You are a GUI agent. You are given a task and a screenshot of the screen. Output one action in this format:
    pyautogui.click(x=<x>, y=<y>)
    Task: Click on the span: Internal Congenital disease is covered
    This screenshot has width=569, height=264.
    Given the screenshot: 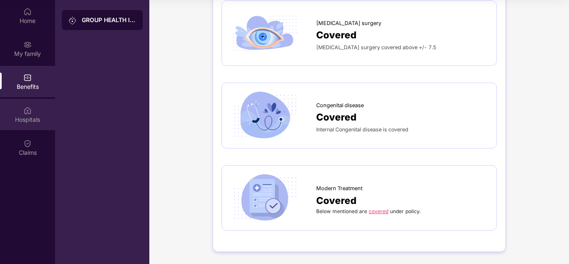 What is the action you would take?
    pyautogui.click(x=362, y=129)
    